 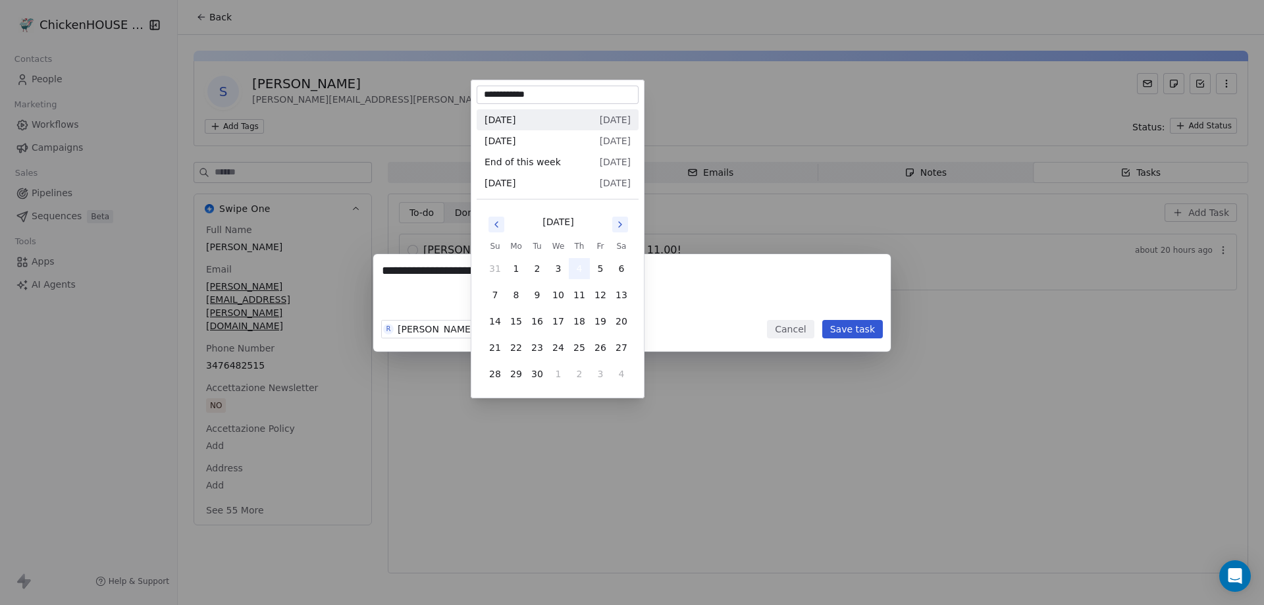 What do you see at coordinates (516, 321) in the screenshot?
I see `button: 15` at bounding box center [516, 321].